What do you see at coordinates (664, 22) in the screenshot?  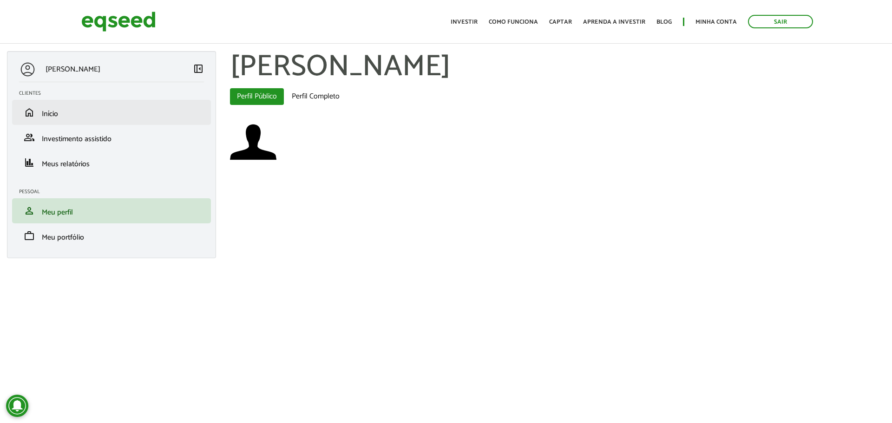 I see `a: Blog` at bounding box center [664, 22].